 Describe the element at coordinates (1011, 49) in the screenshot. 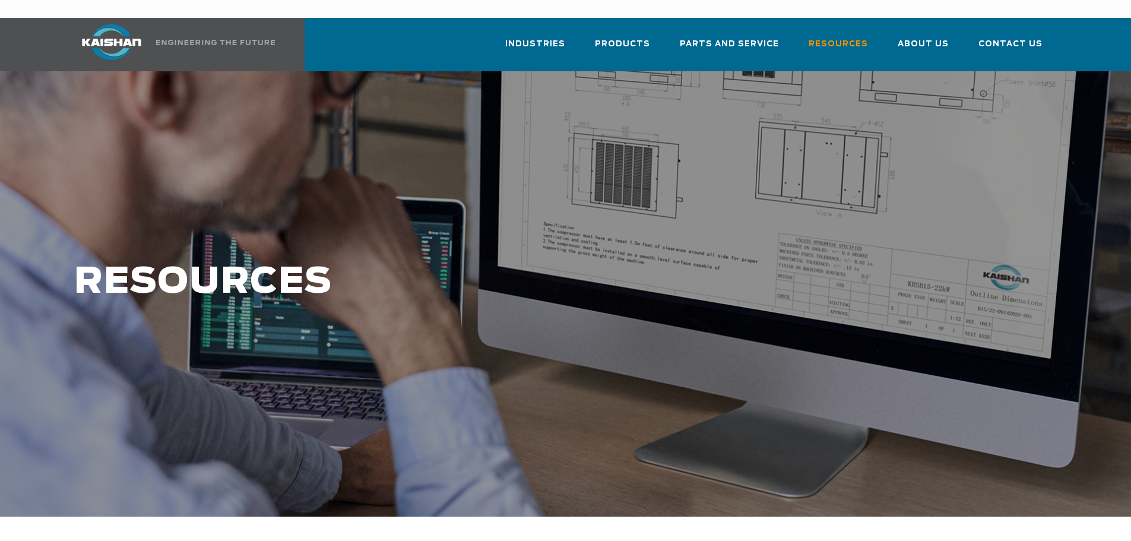

I see `a: Contact Us` at that location.